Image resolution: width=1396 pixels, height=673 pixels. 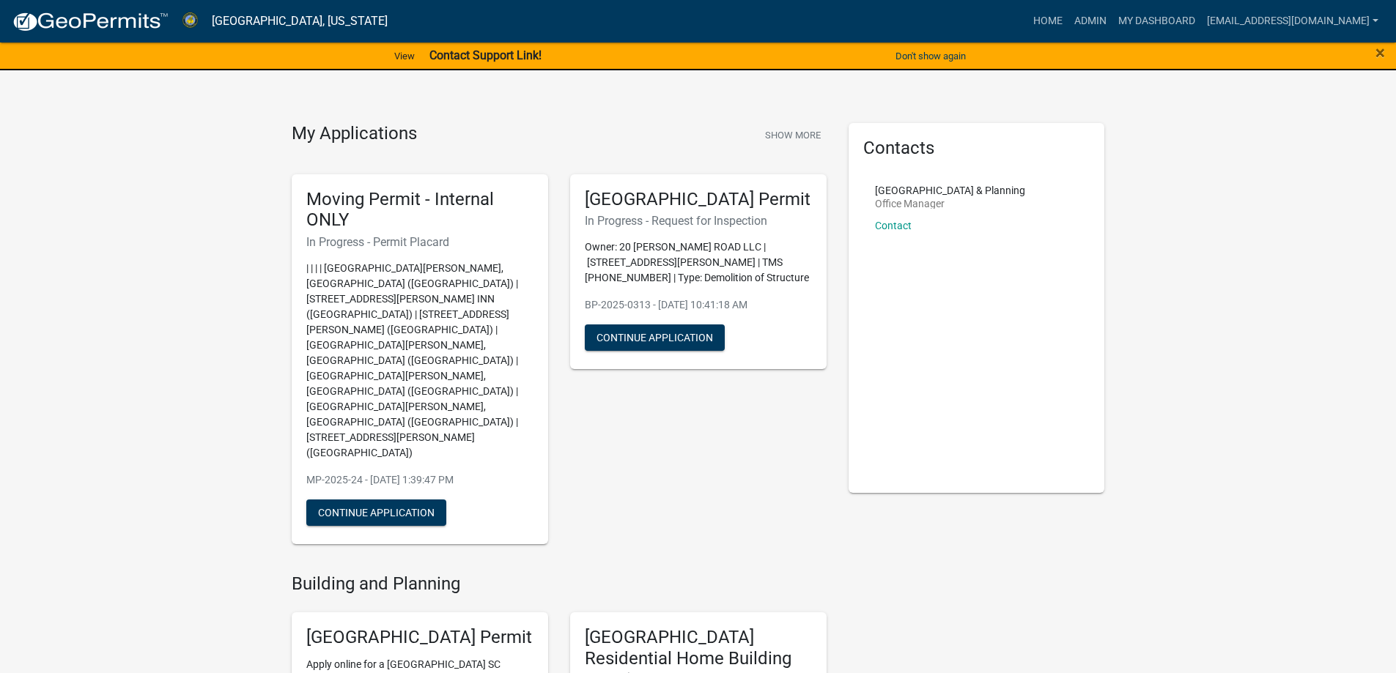 What do you see at coordinates (698, 221) in the screenshot?
I see `h6: In Progress - Request for Inspection` at bounding box center [698, 221].